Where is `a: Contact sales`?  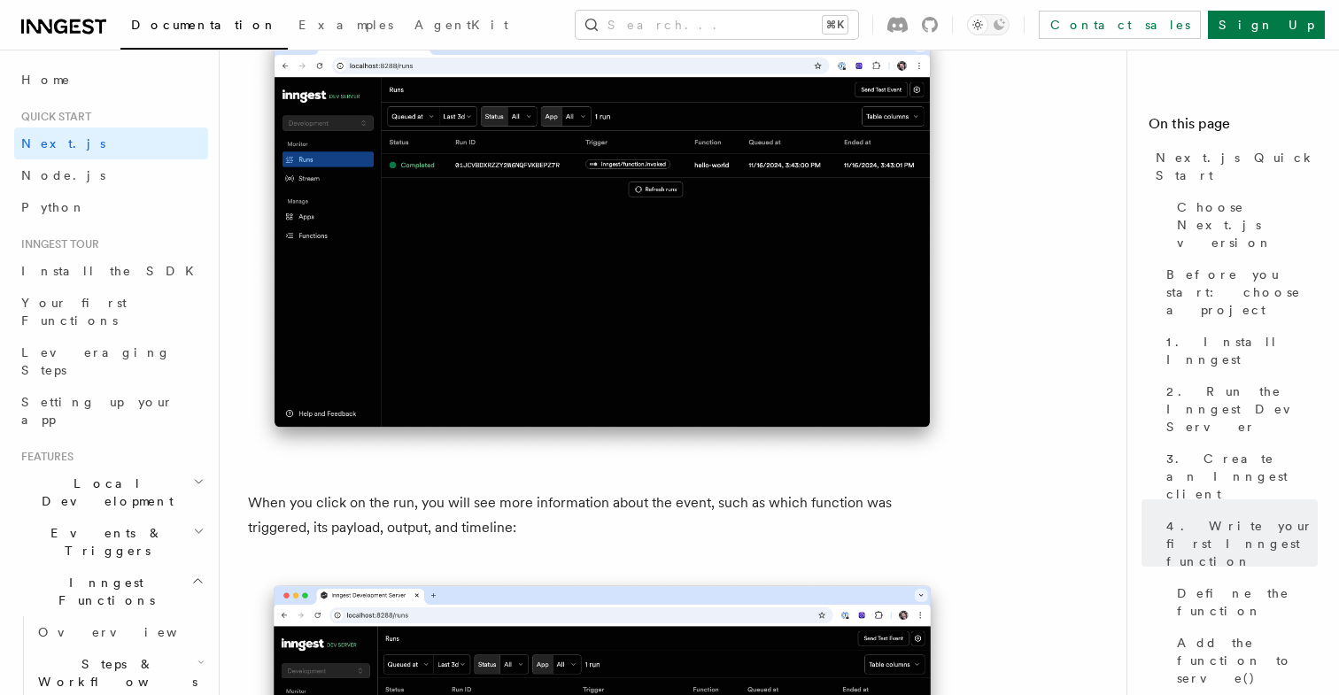
a: Contact sales is located at coordinates (1119, 25).